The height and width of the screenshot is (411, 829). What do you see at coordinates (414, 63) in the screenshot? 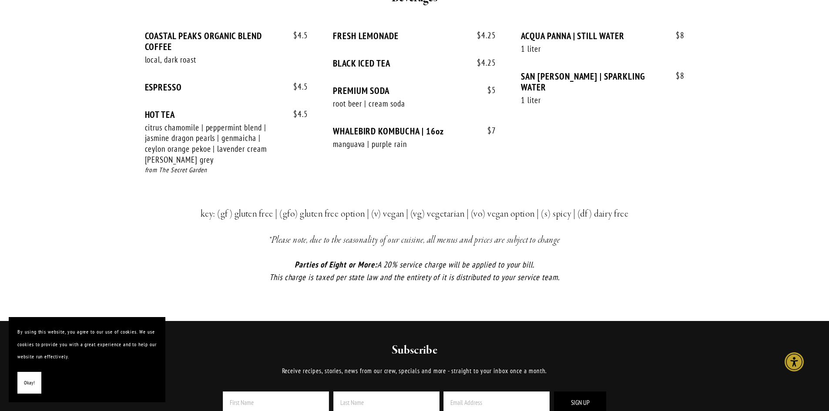
I see `div: BLACK ICED TEA` at bounding box center [414, 63].